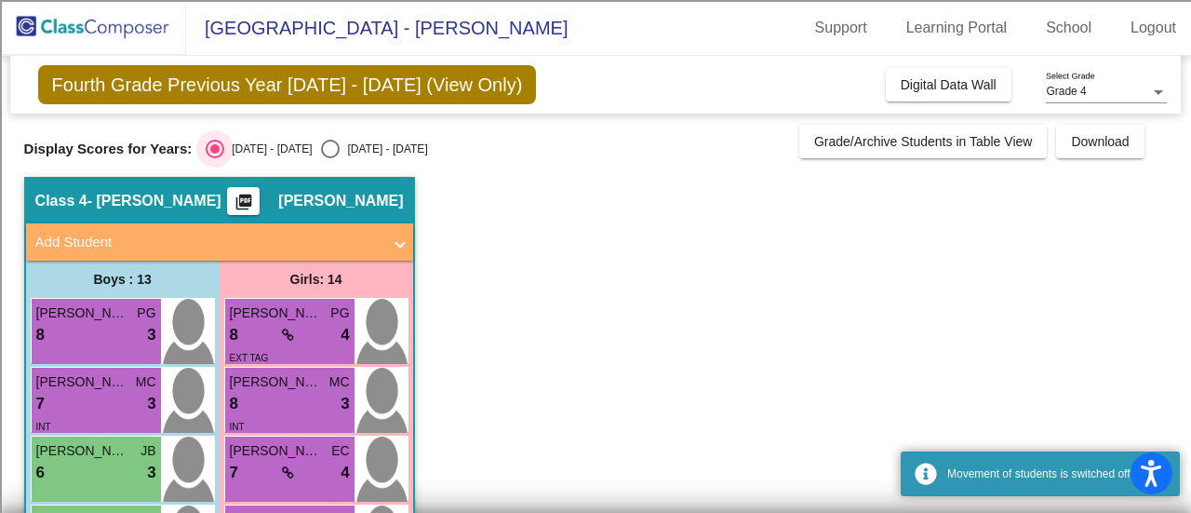 The image size is (1191, 513). Describe the element at coordinates (316, 149) in the screenshot. I see `mat-radio-group: Select an option` at that location.